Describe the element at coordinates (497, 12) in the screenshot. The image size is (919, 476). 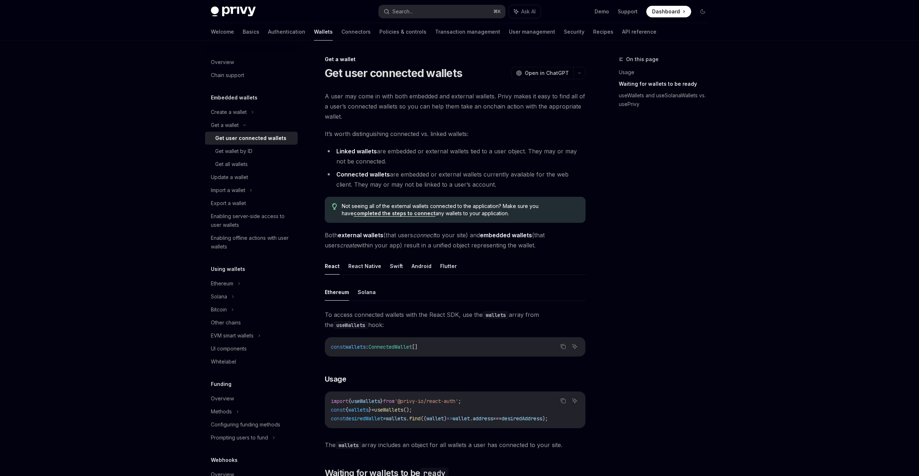
I see `span: ⌘ K` at that location.